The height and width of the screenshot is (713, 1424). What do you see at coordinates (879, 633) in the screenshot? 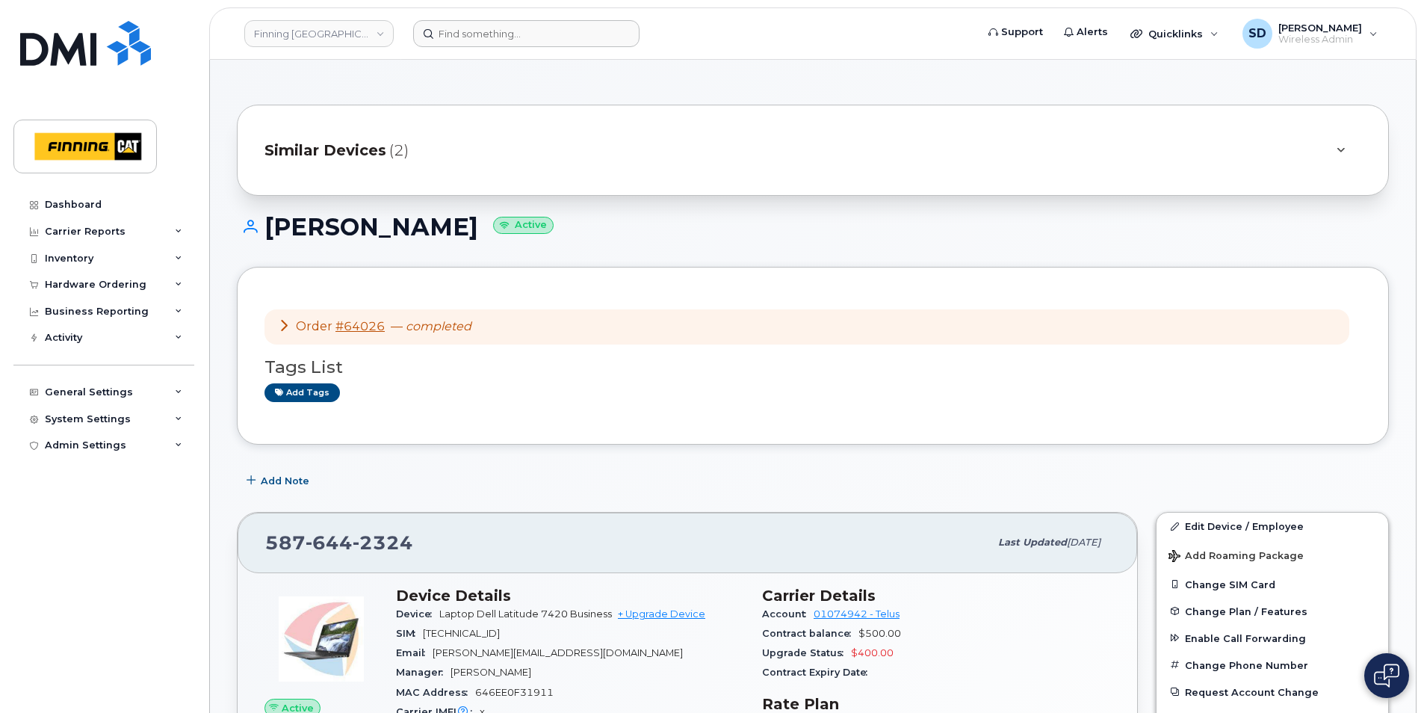
I see `span: $500.00` at bounding box center [879, 633].